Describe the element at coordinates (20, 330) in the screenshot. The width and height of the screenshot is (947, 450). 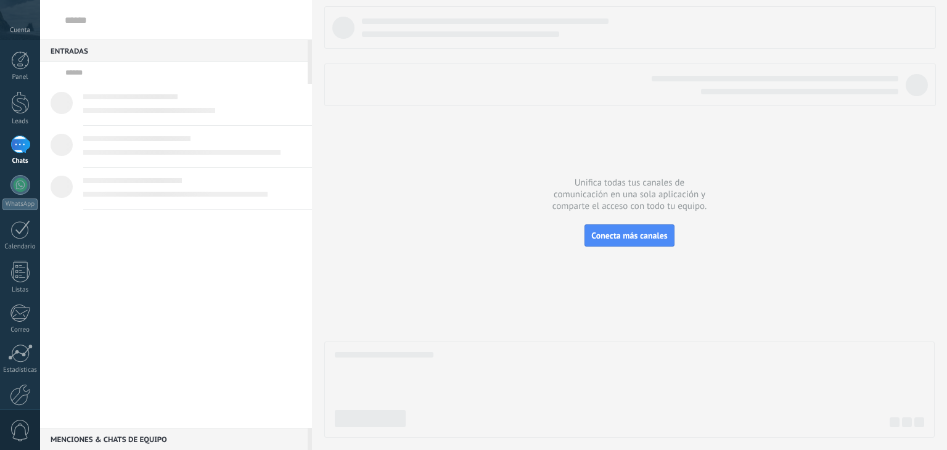
I see `div: Correo` at that location.